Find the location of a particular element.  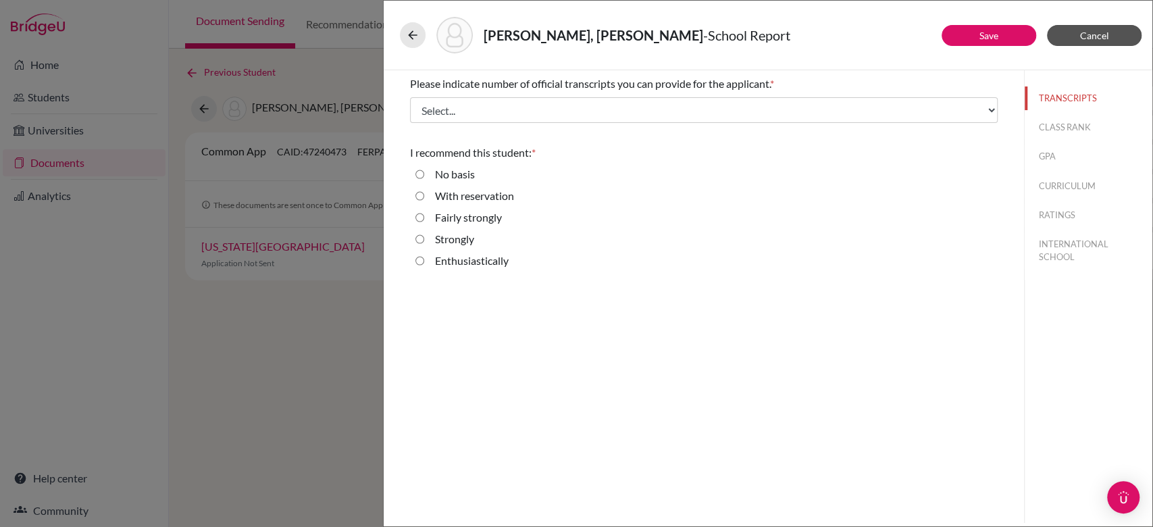

button: CLASS RANK is located at coordinates (1088, 127).